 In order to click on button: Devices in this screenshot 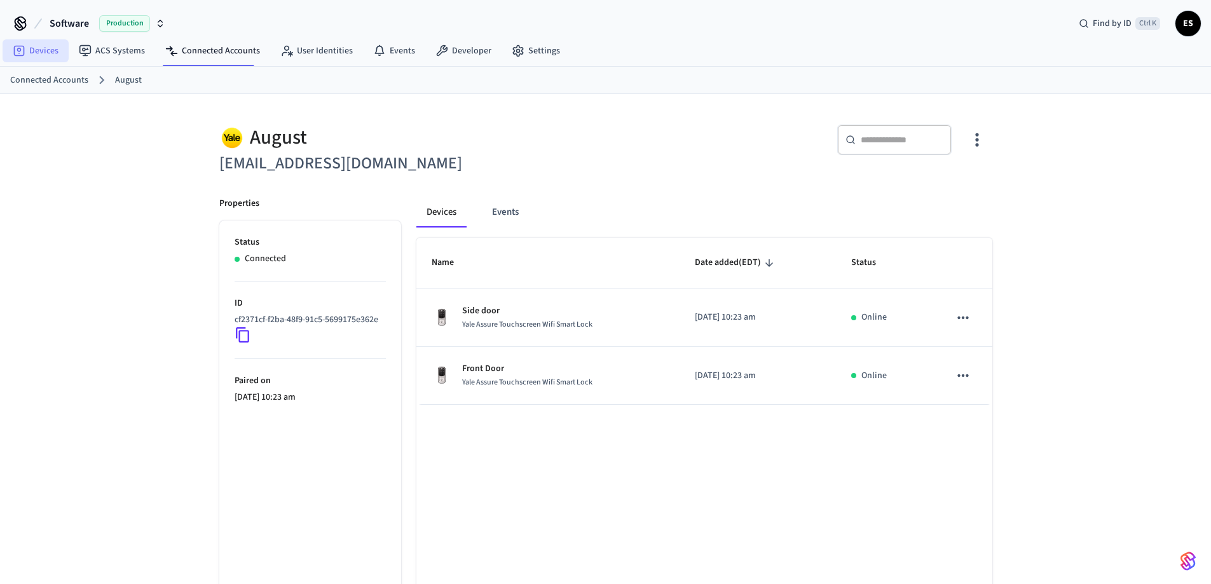, I will do `click(441, 212)`.